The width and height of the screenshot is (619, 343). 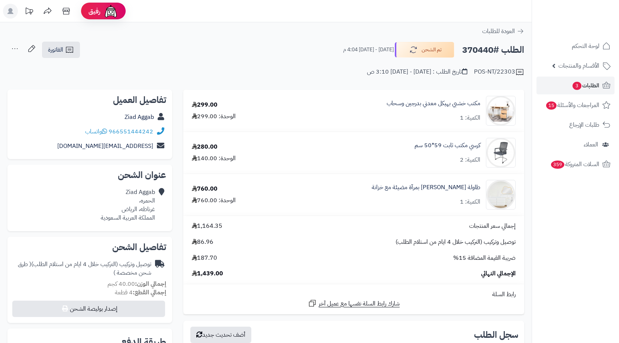 What do you see at coordinates (90, 175) in the screenshot?
I see `h2: عنوان الشحن` at bounding box center [90, 175].